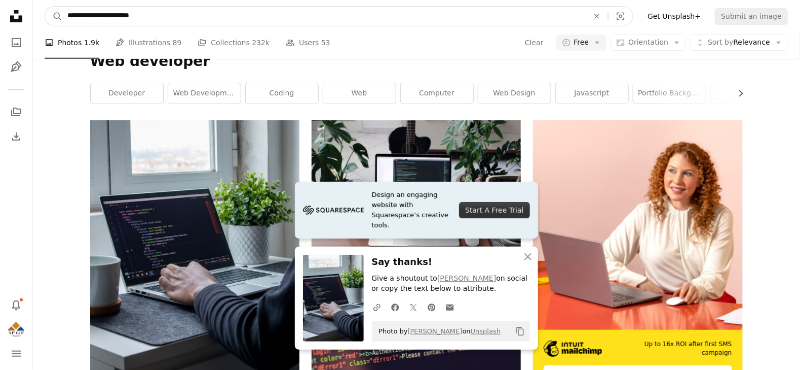 The width and height of the screenshot is (800, 370). I want to click on a: Share on Pinterest, so click(432, 307).